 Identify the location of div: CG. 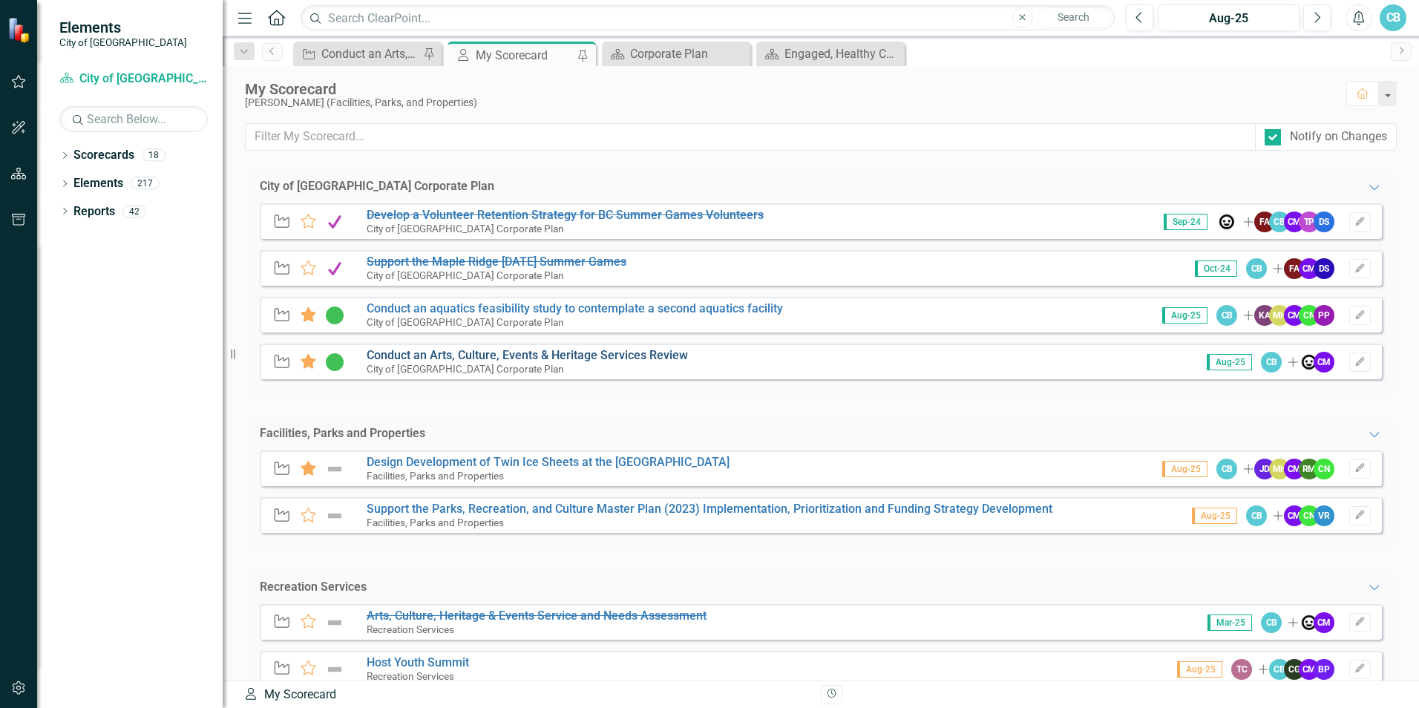
(1294, 669).